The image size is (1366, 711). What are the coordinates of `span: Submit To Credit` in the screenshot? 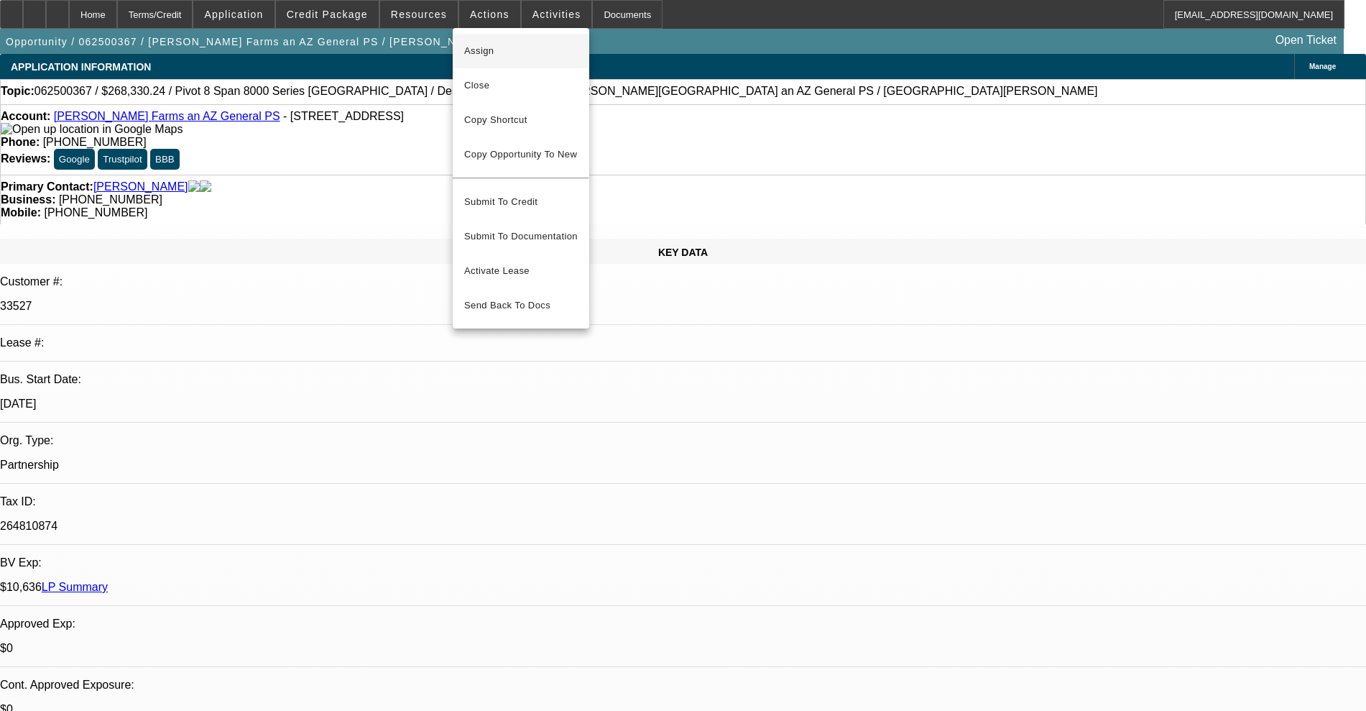 It's located at (521, 202).